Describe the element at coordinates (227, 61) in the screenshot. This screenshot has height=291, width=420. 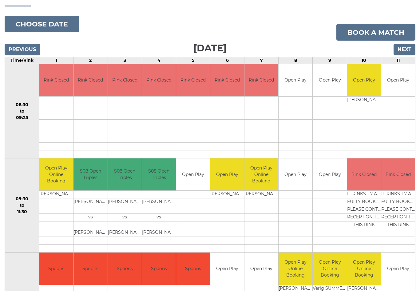
I see `td: 6` at that location.